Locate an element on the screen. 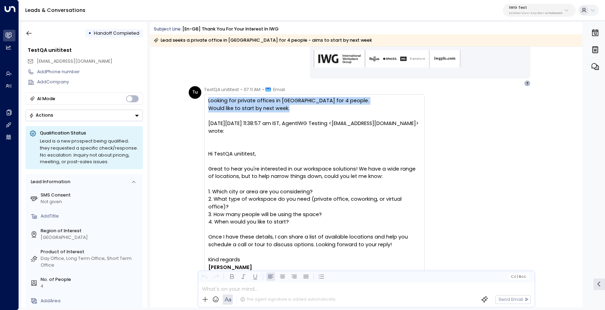  div: 4 is located at coordinates (90, 286).